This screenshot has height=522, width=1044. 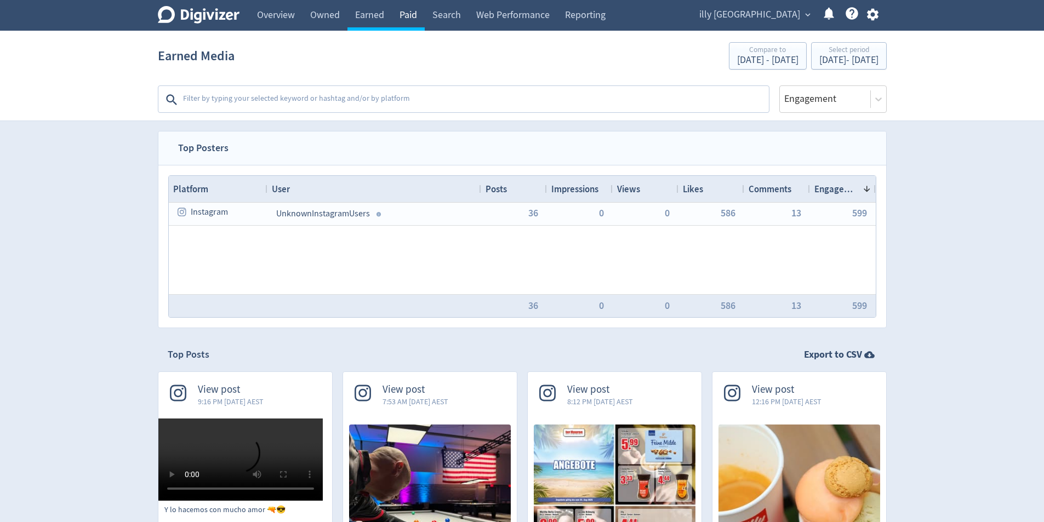 What do you see at coordinates (188, 354) in the screenshot?
I see `h2: Top Posts` at bounding box center [188, 354].